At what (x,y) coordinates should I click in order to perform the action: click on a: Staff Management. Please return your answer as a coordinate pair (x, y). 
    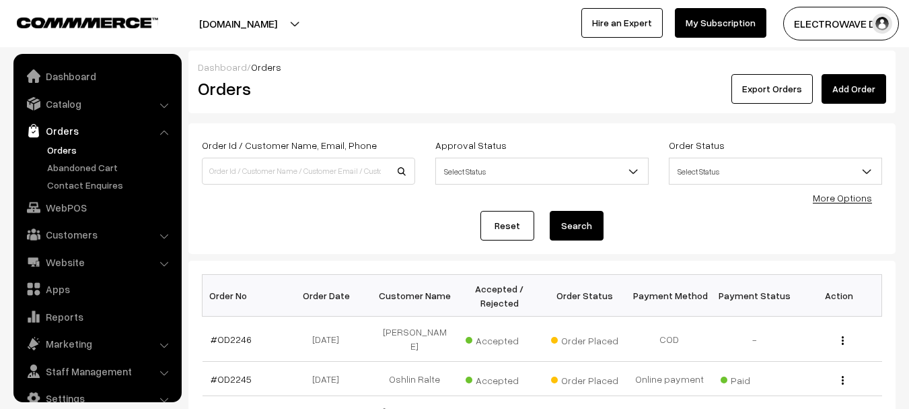
    Looking at the image, I should click on (97, 371).